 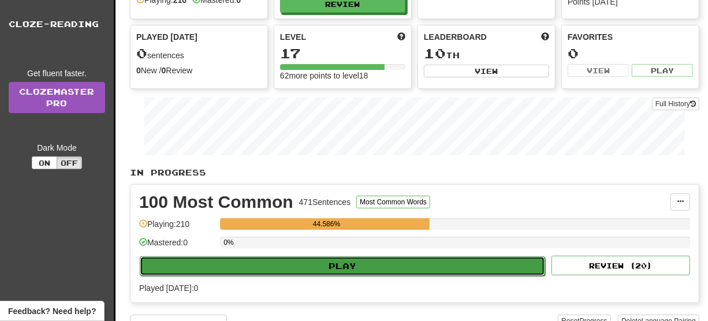 I want to click on button: Full History, so click(x=675, y=104).